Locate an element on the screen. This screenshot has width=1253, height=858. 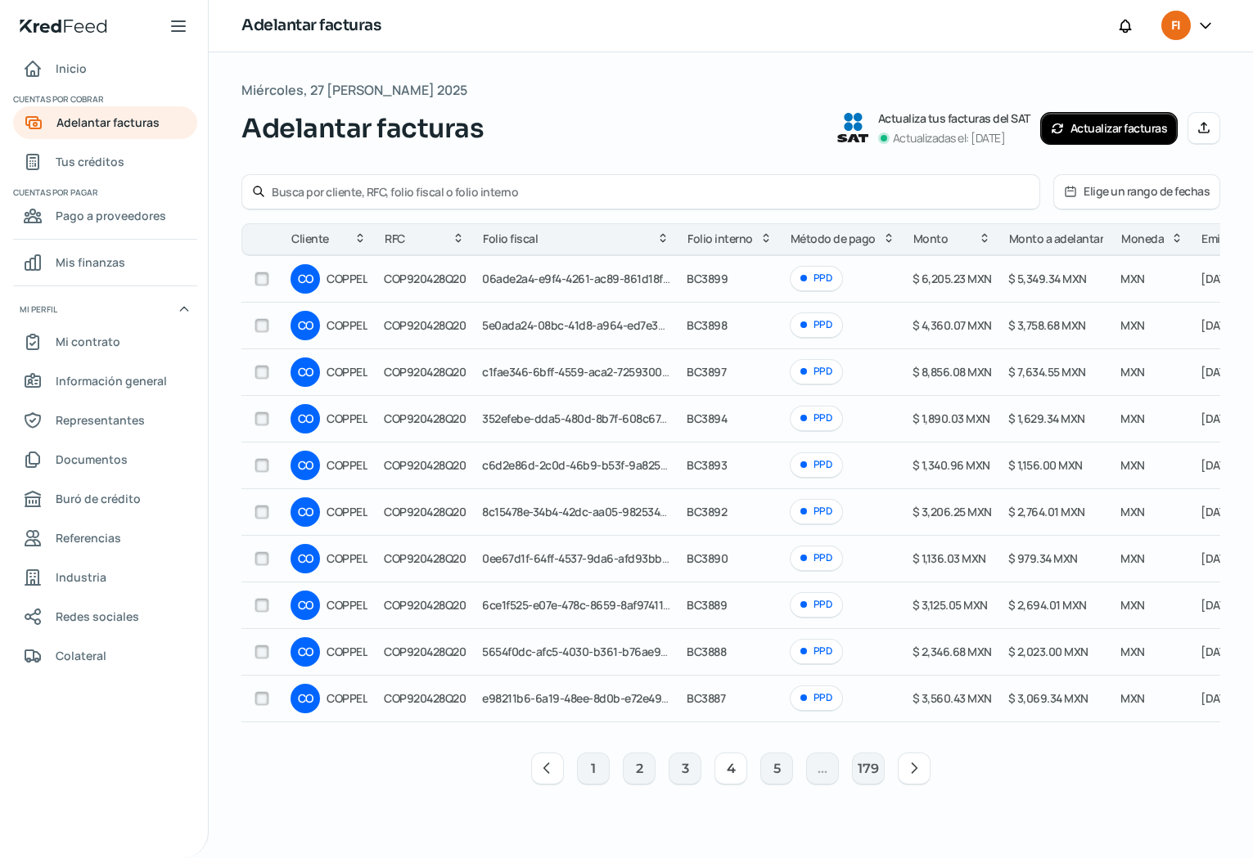
a: Redes sociales is located at coordinates (105, 617).